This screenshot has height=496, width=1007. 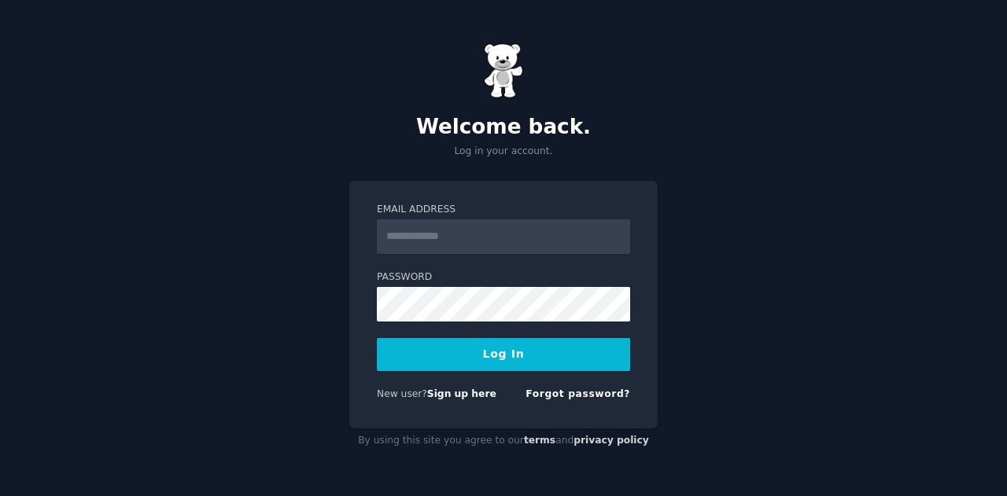 What do you see at coordinates (503, 210) in the screenshot?
I see `label: Email Address` at bounding box center [503, 210].